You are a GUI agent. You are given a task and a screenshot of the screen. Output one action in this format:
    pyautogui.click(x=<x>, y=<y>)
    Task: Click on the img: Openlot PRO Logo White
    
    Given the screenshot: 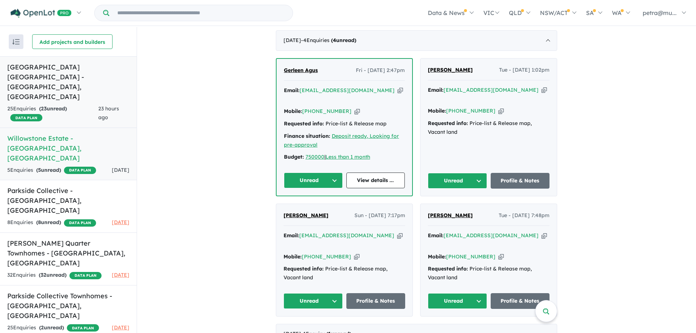 What is the action you would take?
    pyautogui.click(x=41, y=13)
    